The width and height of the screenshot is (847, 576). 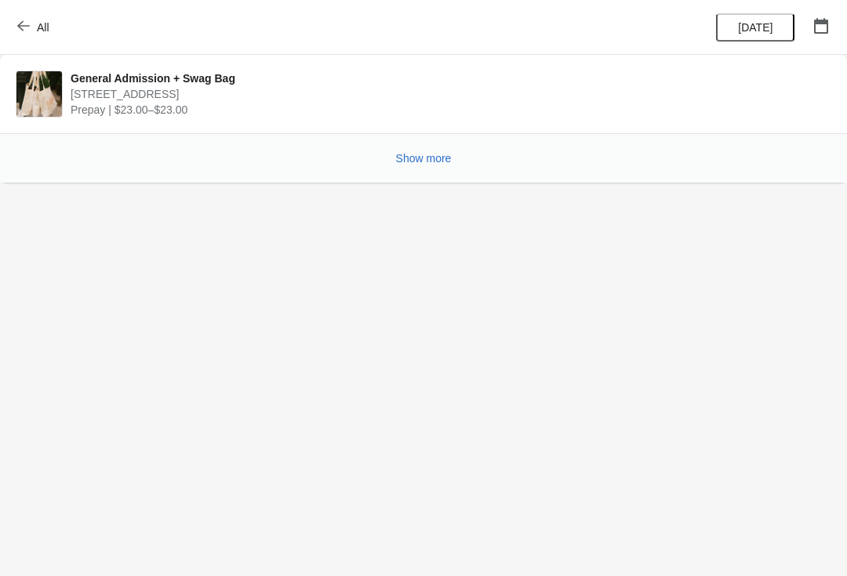 I want to click on span: All, so click(x=43, y=27).